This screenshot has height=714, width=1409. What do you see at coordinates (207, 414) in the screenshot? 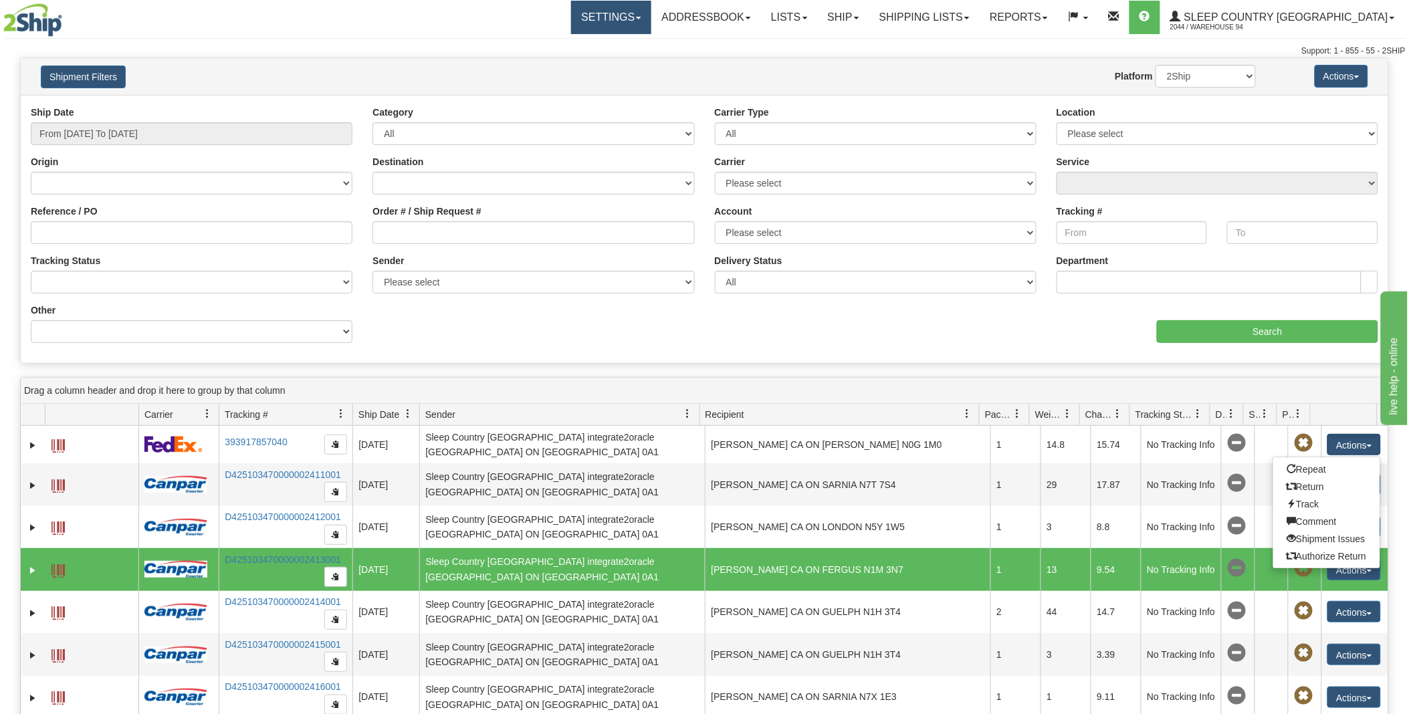
I see `a: Carrier filter column settings` at bounding box center [207, 414].